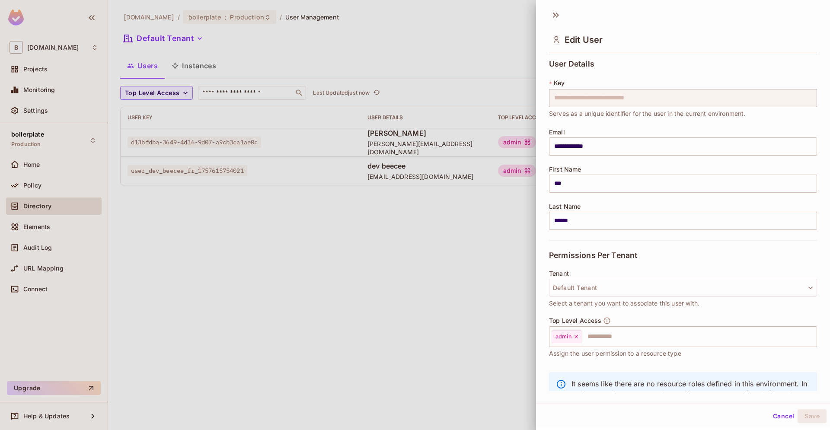 The height and width of the screenshot is (430, 830). What do you see at coordinates (813, 336) in the screenshot?
I see `button: Open` at bounding box center [813, 336].